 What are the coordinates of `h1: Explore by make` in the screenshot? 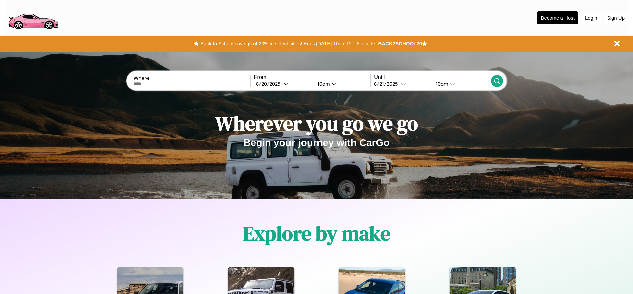 It's located at (317, 233).